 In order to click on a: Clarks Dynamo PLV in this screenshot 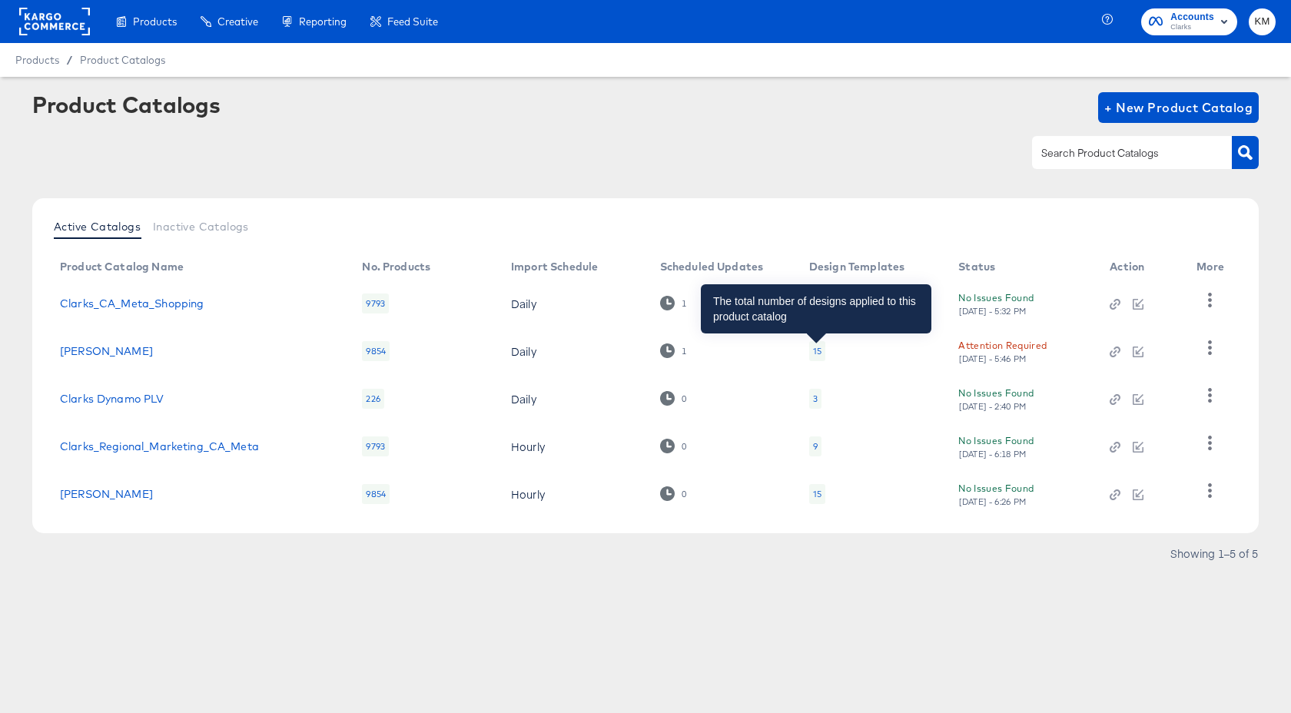, I will do `click(112, 399)`.